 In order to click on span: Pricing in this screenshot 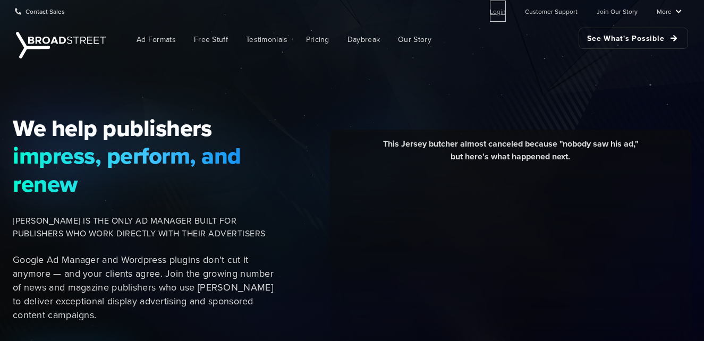, I will do `click(318, 39)`.